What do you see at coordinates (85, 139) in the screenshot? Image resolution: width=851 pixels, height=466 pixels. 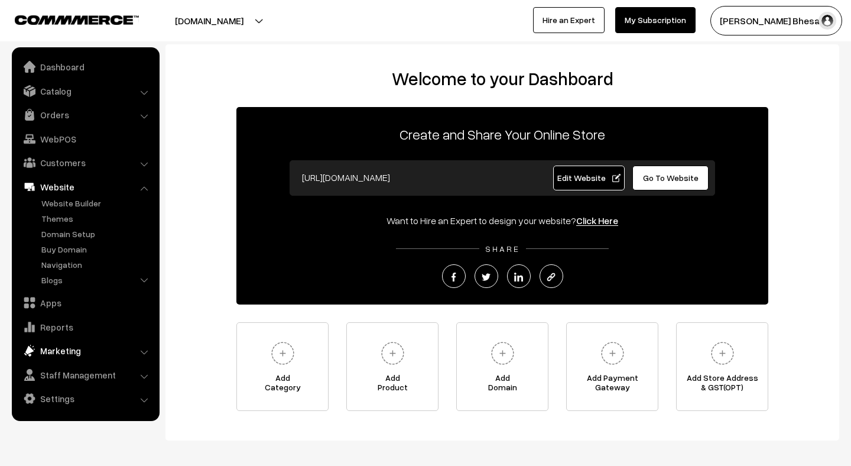 I see `a: WebPOS` at bounding box center [85, 139].